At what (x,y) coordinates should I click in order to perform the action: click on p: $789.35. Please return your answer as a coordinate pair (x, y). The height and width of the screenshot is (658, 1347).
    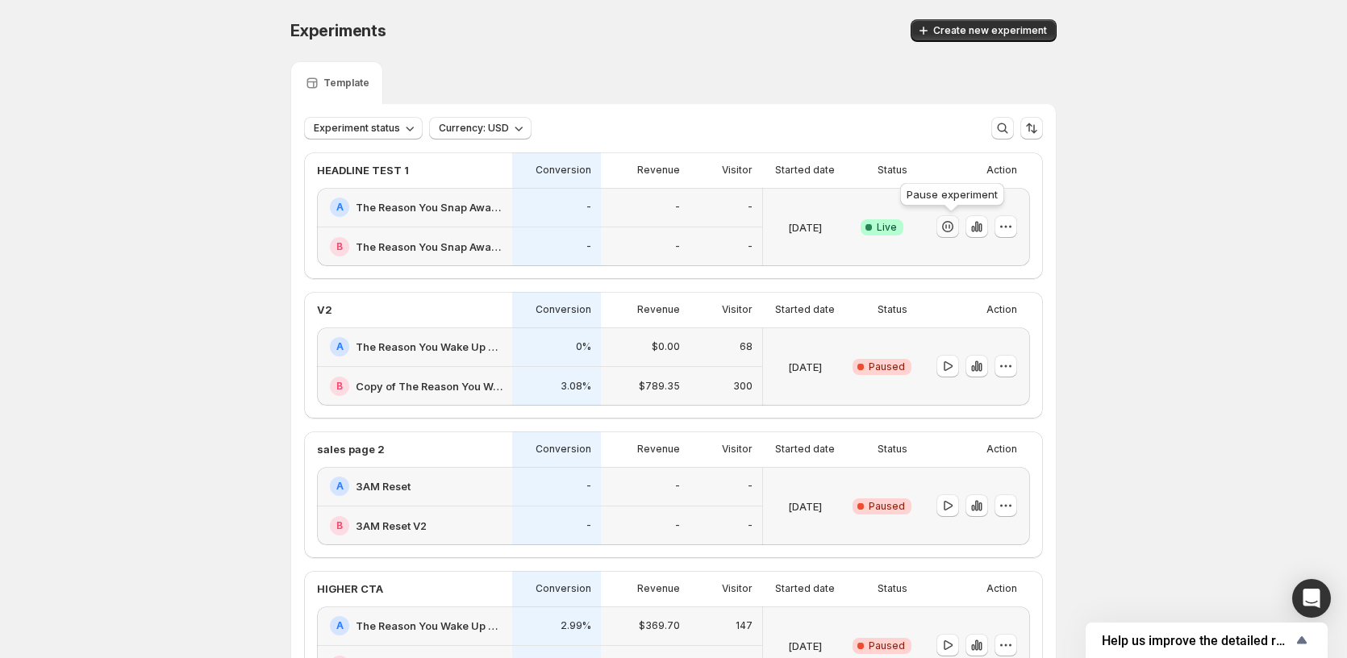
    Looking at the image, I should click on (659, 386).